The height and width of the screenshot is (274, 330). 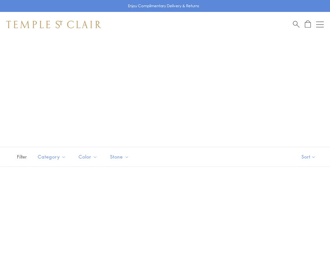 I want to click on button: Open navigation, so click(x=320, y=24).